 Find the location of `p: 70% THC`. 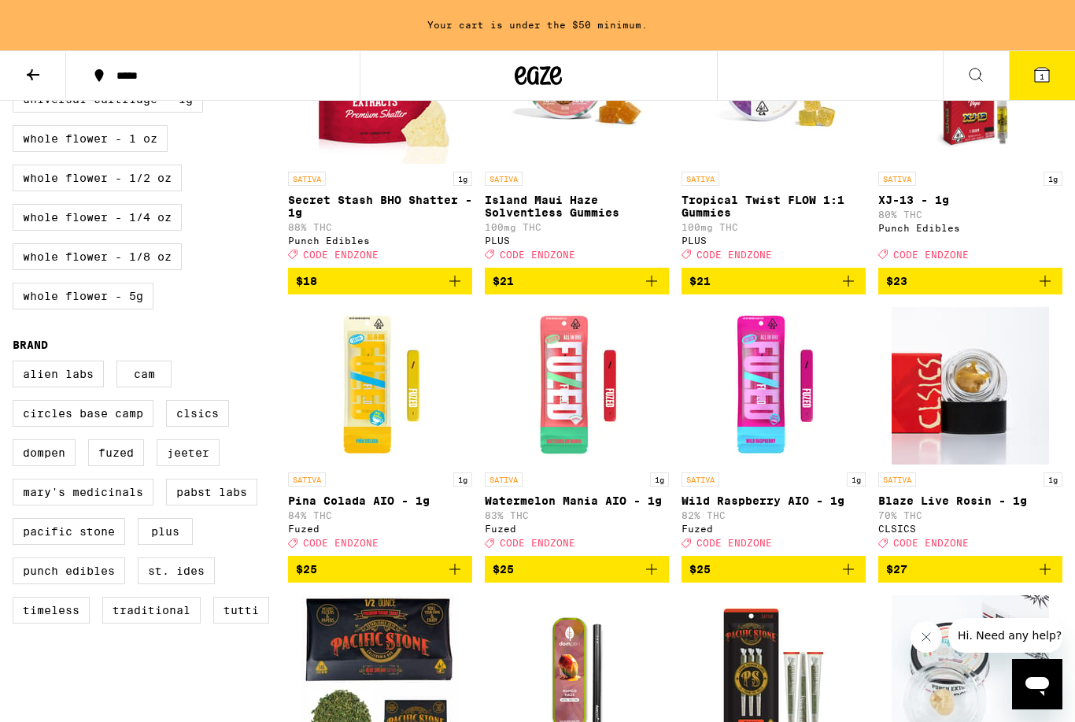

p: 70% THC is located at coordinates (971, 515).